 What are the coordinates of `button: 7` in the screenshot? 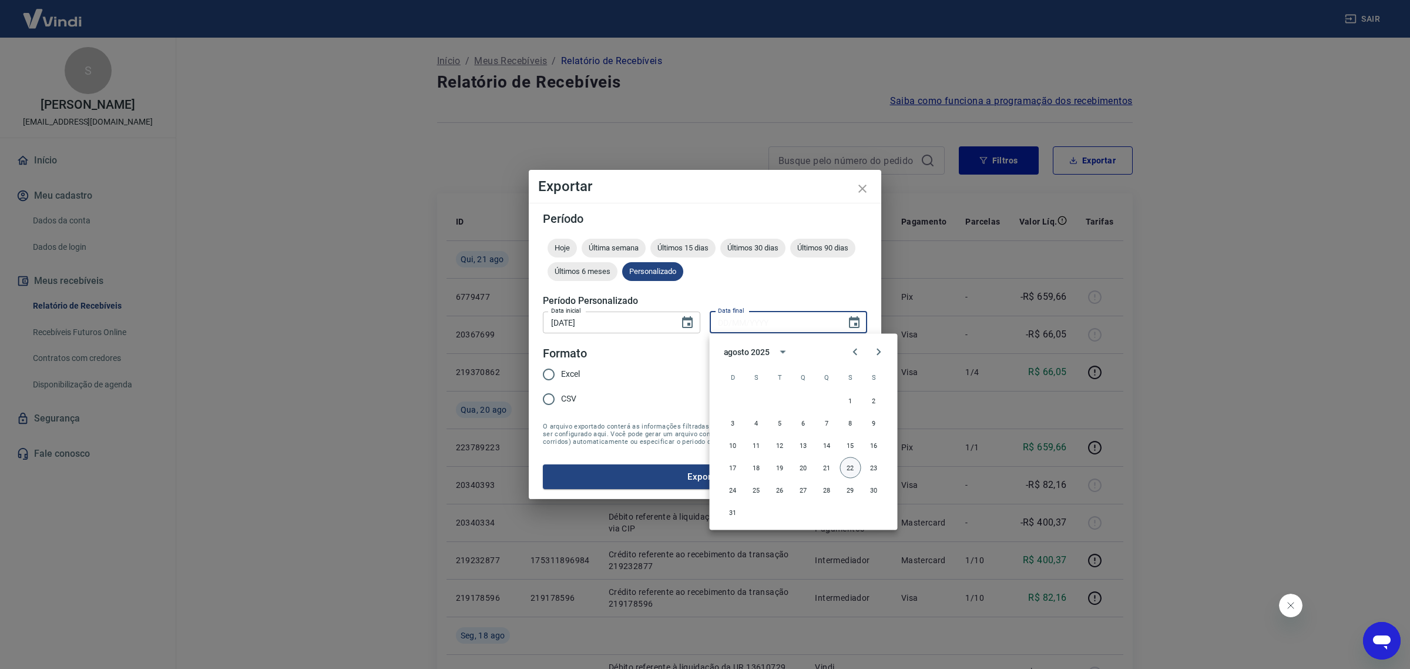 It's located at (827, 423).